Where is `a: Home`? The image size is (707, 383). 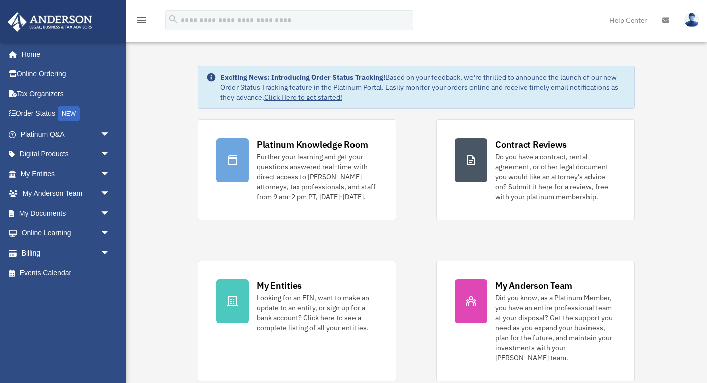
a: Home is located at coordinates (64, 54).